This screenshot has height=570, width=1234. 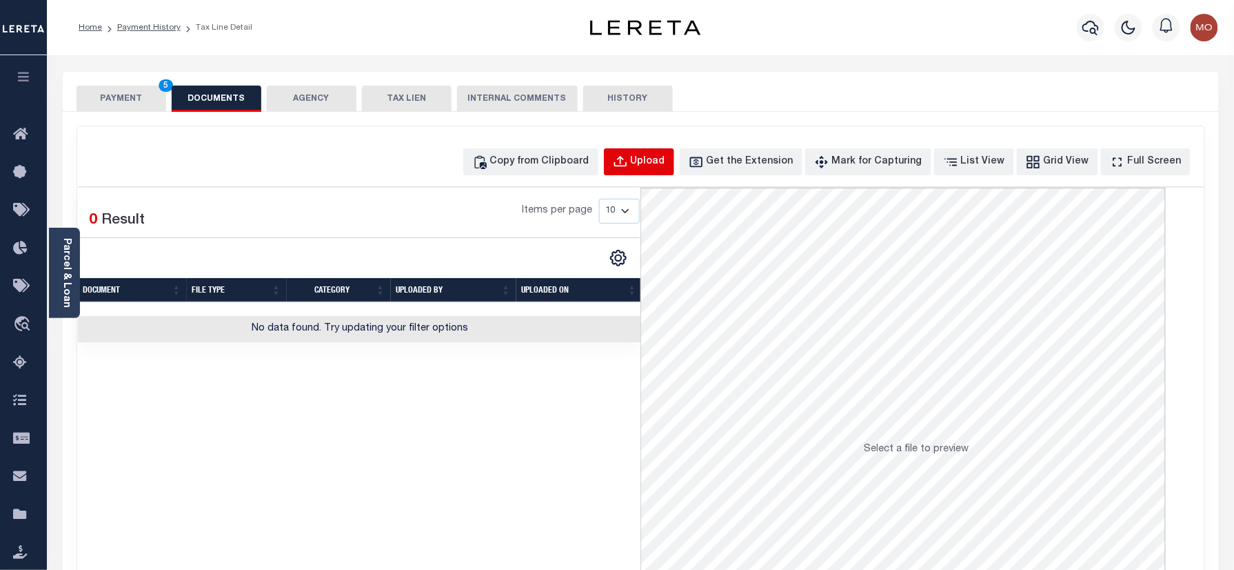 What do you see at coordinates (917, 449) in the screenshot?
I see `span: Select a file to preview` at bounding box center [917, 449].